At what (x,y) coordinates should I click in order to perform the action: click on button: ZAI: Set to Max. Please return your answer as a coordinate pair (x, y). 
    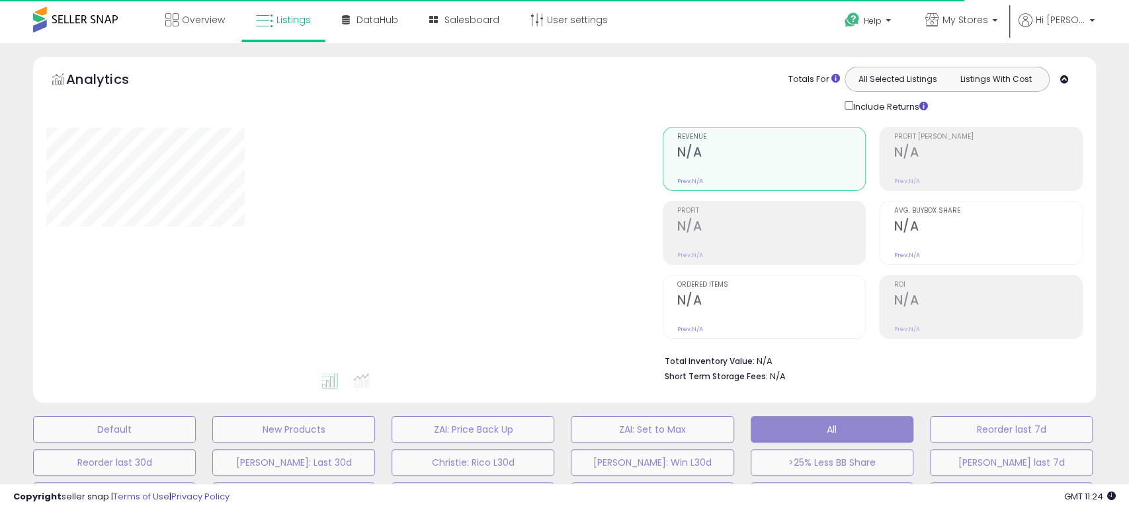
    Looking at the image, I should click on (652, 430).